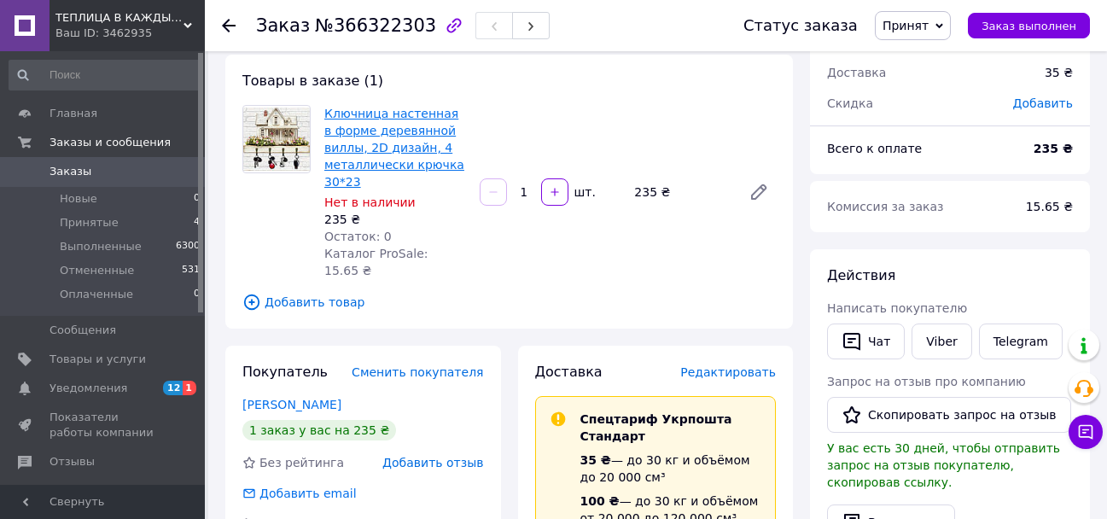 This screenshot has width=1107, height=519. I want to click on span: Нет в наличии, so click(370, 202).